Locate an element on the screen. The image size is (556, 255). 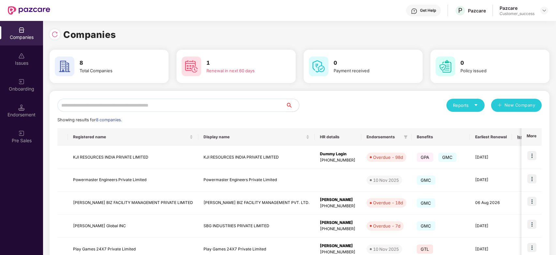
span: Display name is located at coordinates (254, 137).